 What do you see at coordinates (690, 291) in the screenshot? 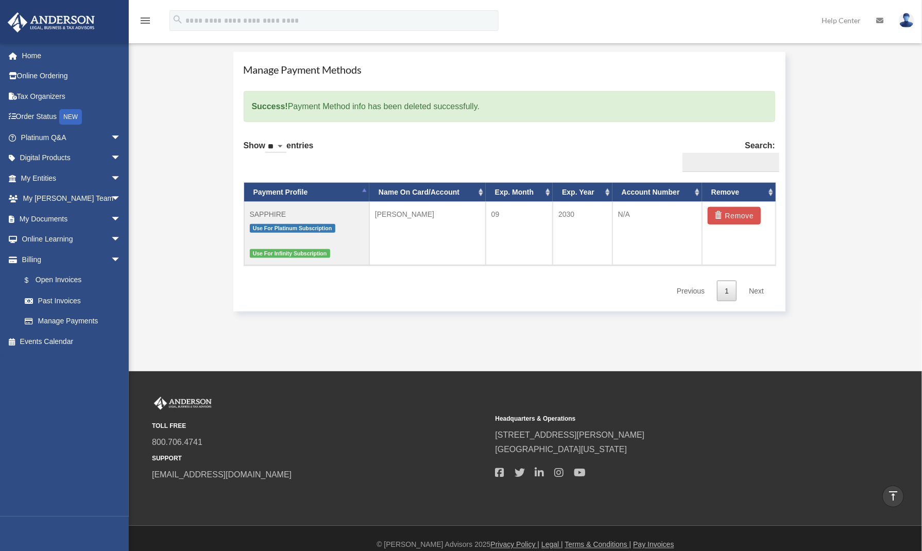
I see `a: Previous` at bounding box center [690, 291].